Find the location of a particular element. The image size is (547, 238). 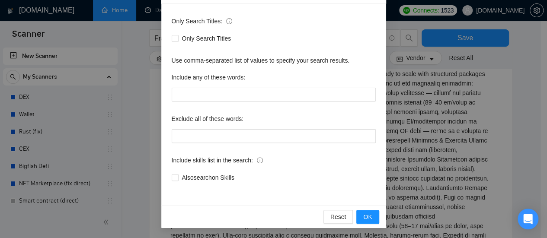

span: Include skills list in the search: is located at coordinates (217, 160).